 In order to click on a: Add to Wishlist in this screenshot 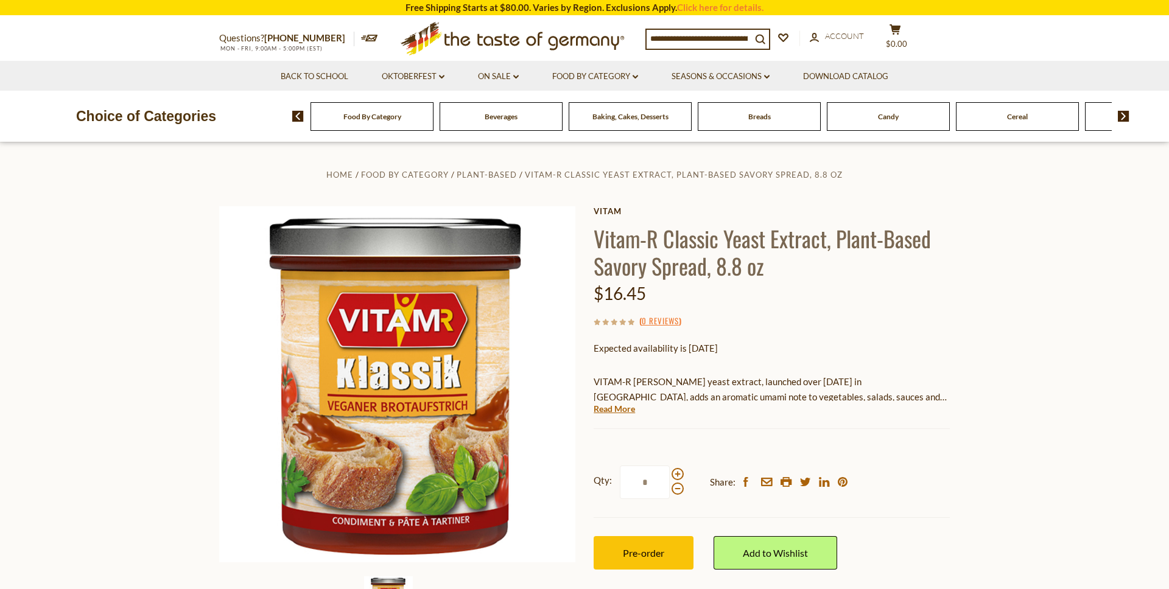, I will do `click(775, 553)`.